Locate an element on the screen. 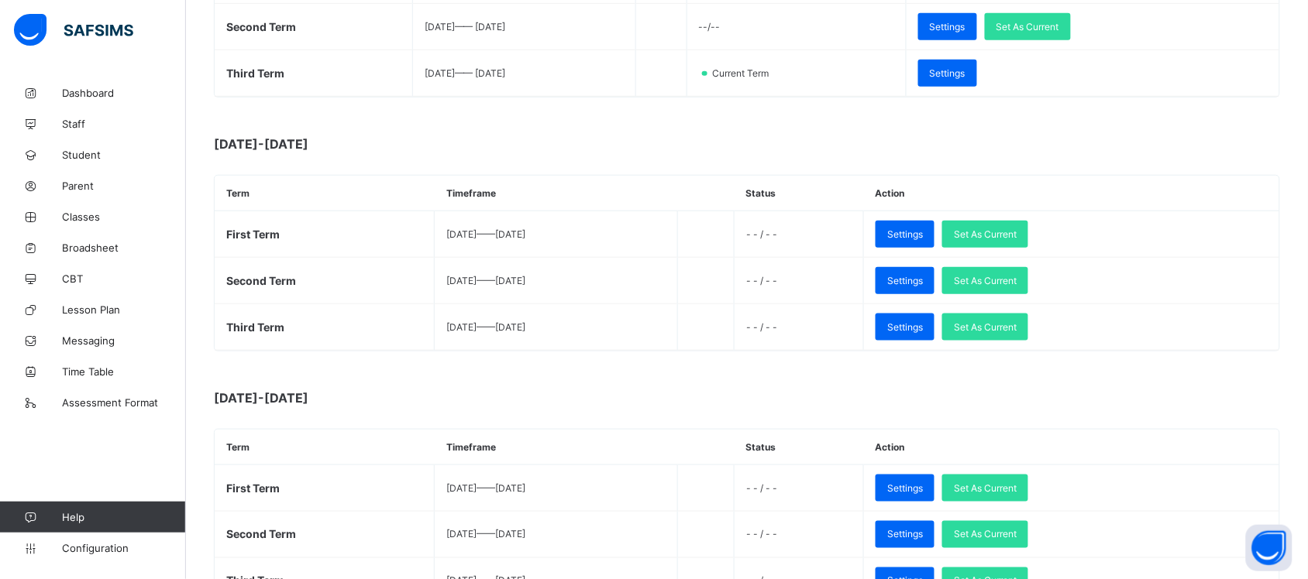 The image size is (1308, 579). span: Dashboard is located at coordinates (124, 93).